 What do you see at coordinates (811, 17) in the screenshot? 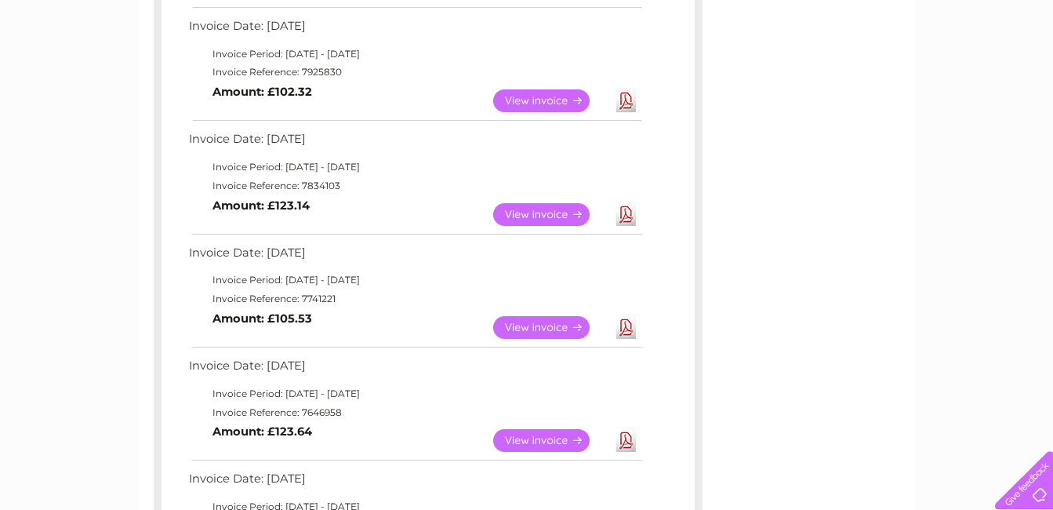
I see `span: 0333 014 3131` at bounding box center [811, 17].